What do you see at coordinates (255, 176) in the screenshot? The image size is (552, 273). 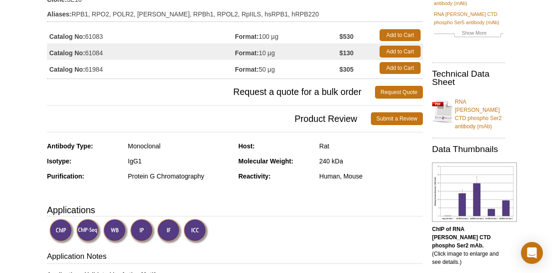 I see `strong: Reactivity:` at bounding box center [255, 176].